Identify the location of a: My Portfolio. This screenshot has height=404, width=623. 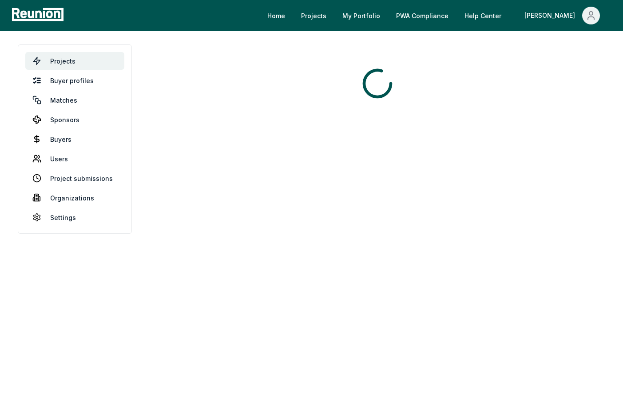
(361, 16).